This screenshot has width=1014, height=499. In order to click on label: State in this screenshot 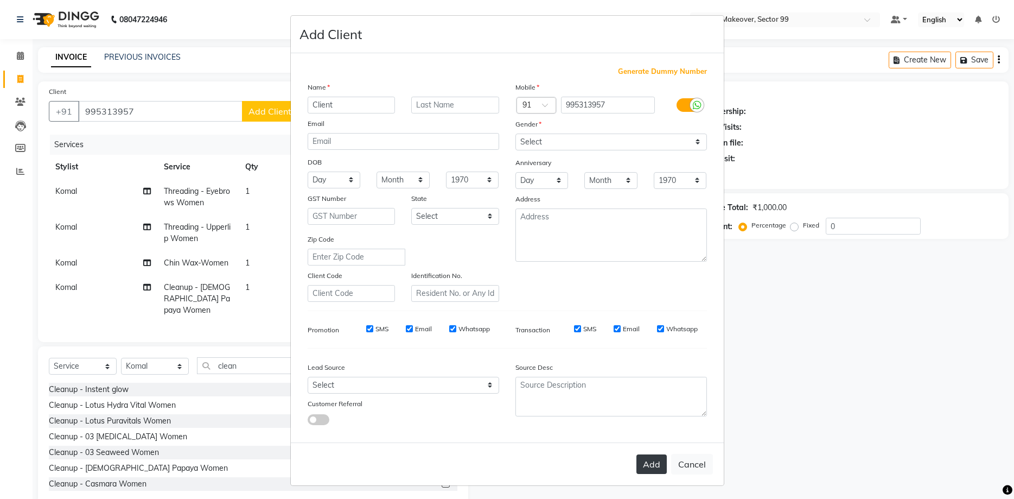, I will do `click(419, 199)`.